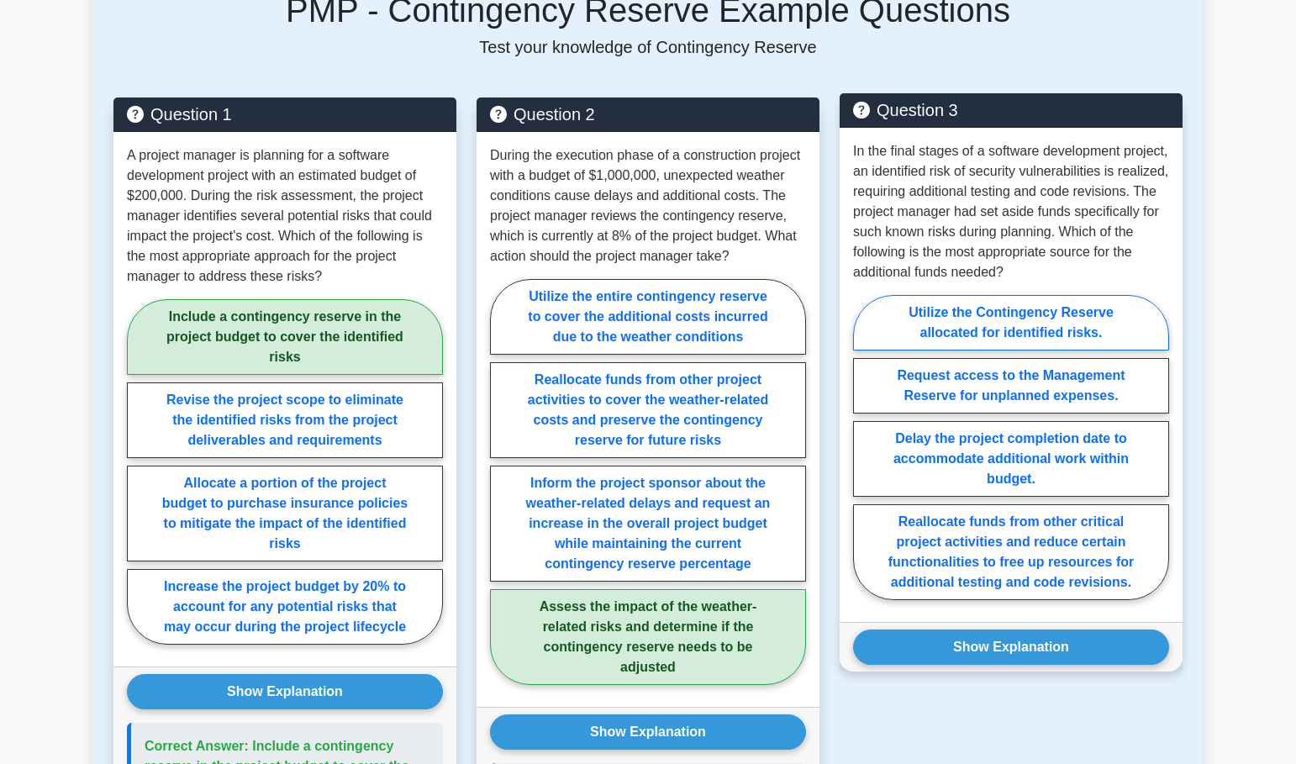 Image resolution: width=1296 pixels, height=764 pixels. I want to click on h5: Question 2, so click(648, 114).